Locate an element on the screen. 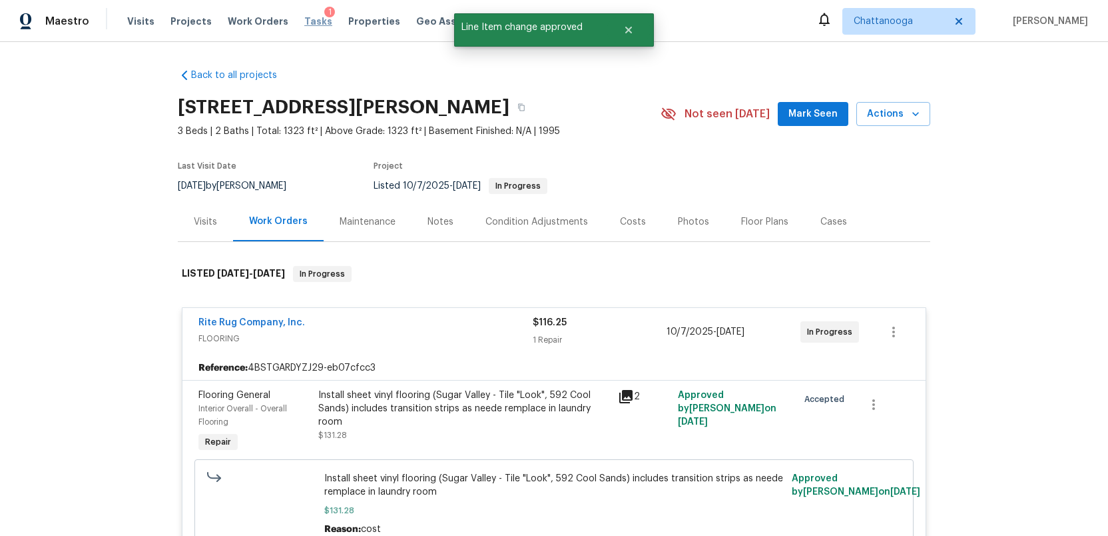 Image resolution: width=1108 pixels, height=536 pixels. span: Mark Seen is located at coordinates (813, 114).